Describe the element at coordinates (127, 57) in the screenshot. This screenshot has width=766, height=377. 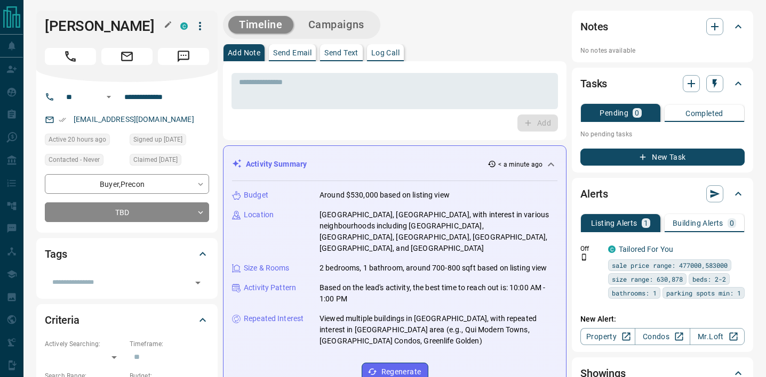
I see `span: Email` at that location.